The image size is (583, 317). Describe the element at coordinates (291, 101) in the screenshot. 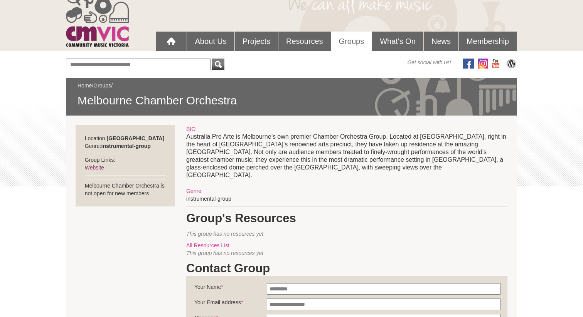

I see `span: Melbourne Chamber Orchestra` at that location.